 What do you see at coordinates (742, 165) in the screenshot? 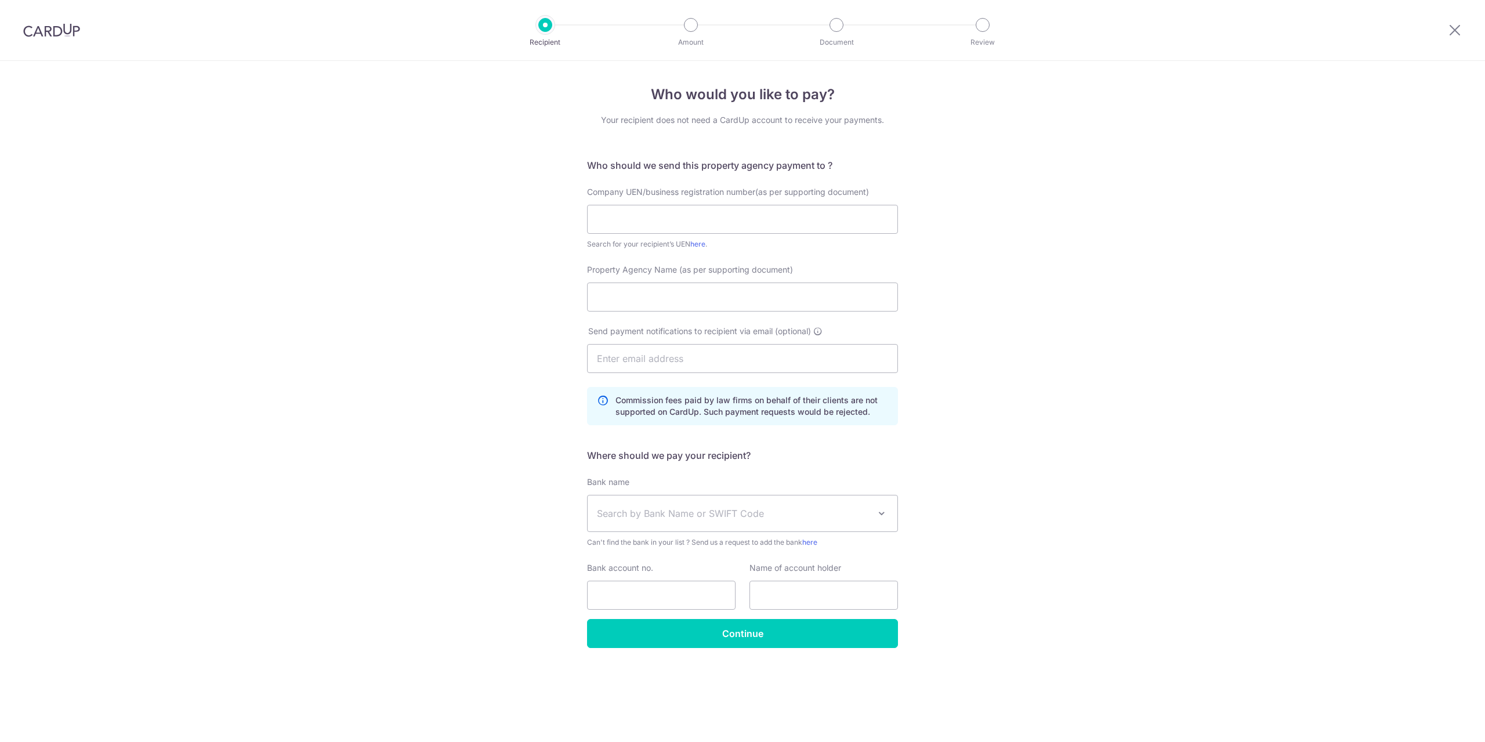
I see `h5: Who should we send this property agency payment to ?` at bounding box center [742, 165].